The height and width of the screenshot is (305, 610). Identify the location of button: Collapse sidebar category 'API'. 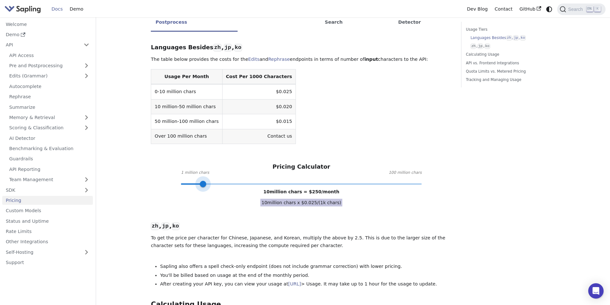
(86, 45).